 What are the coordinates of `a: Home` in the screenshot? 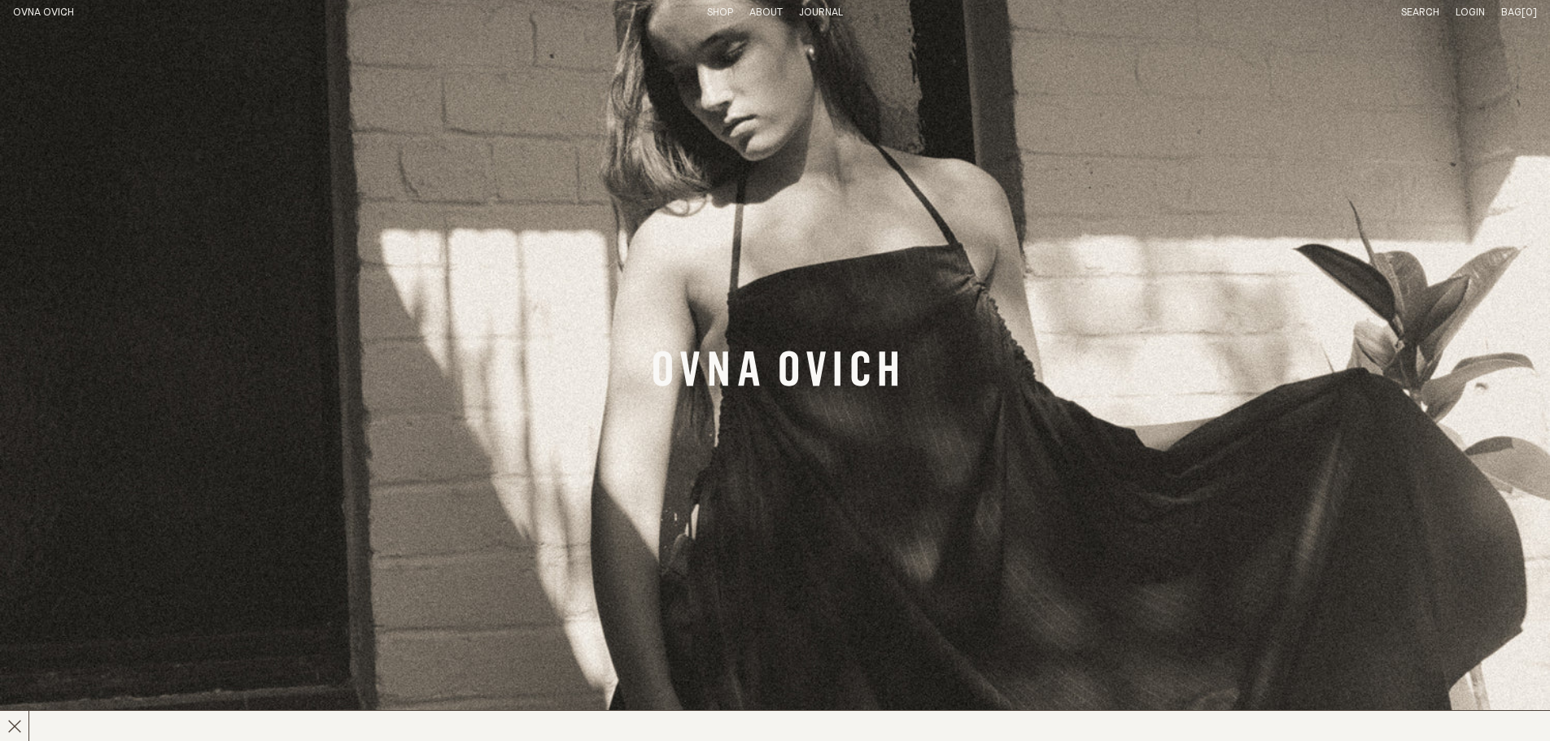 It's located at (43, 12).